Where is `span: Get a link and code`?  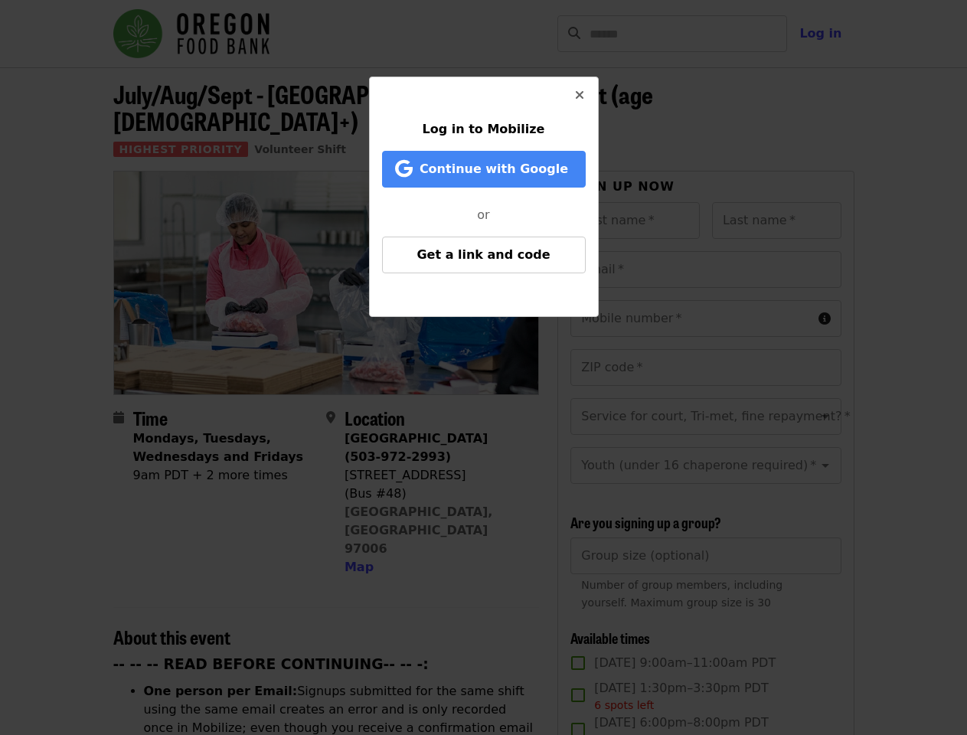
span: Get a link and code is located at coordinates (483, 254).